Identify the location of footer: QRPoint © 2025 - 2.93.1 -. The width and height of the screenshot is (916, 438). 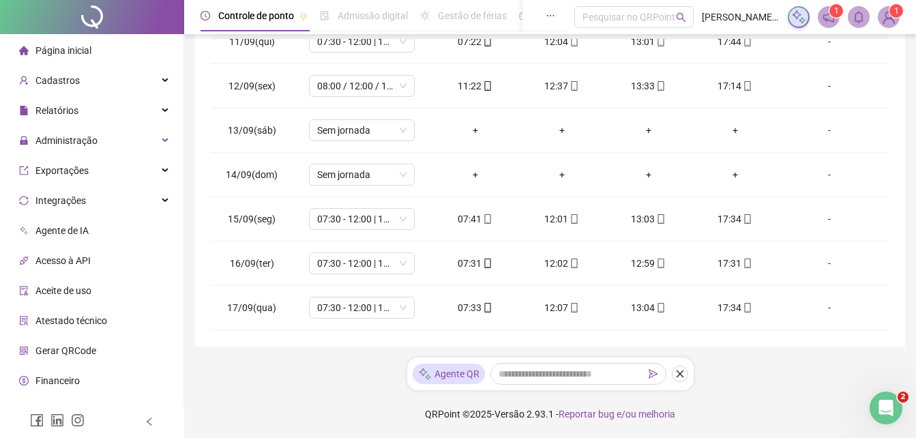
(550, 414).